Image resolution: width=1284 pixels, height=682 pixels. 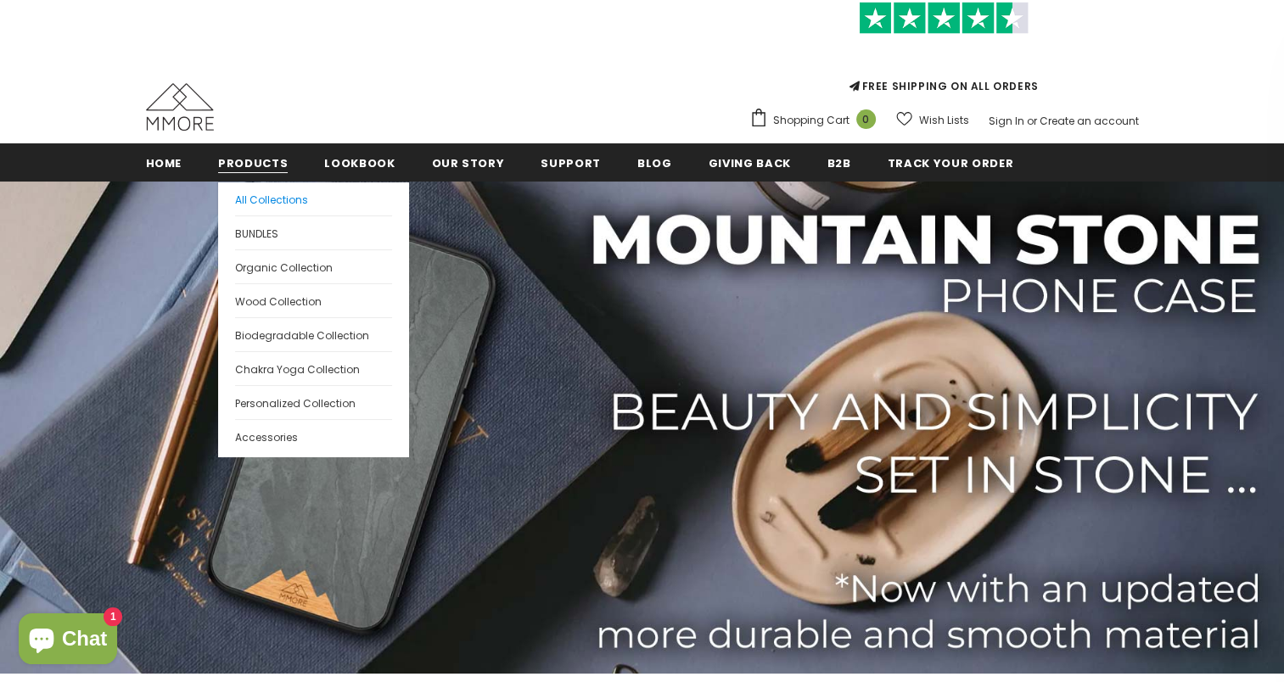 I want to click on a: Home, so click(x=164, y=162).